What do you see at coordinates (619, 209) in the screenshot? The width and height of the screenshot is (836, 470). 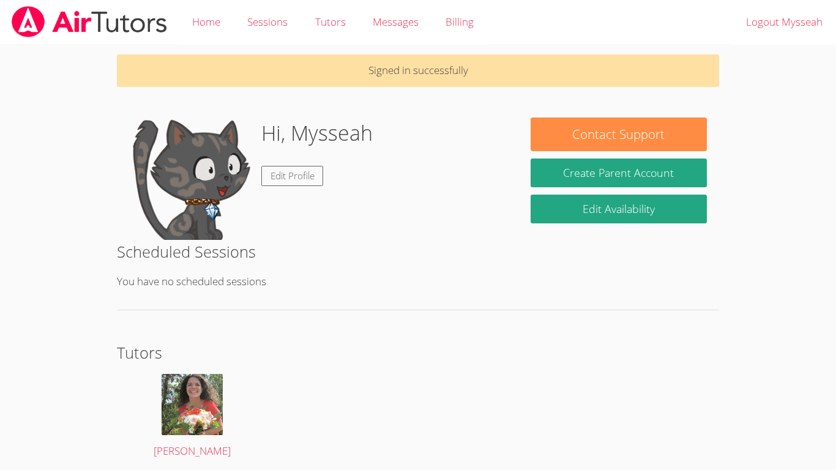 I see `a: Edit Availability` at bounding box center [619, 209].